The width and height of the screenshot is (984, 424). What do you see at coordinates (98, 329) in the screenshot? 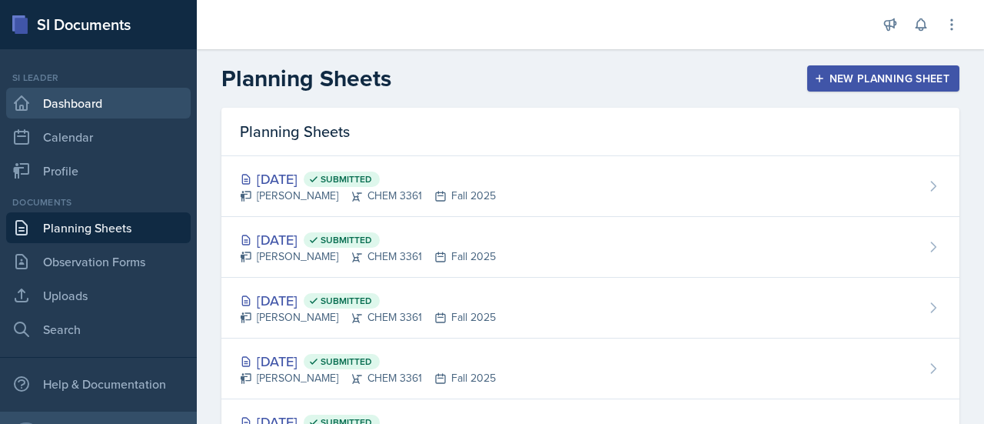
I see `a: Search` at bounding box center [98, 329].